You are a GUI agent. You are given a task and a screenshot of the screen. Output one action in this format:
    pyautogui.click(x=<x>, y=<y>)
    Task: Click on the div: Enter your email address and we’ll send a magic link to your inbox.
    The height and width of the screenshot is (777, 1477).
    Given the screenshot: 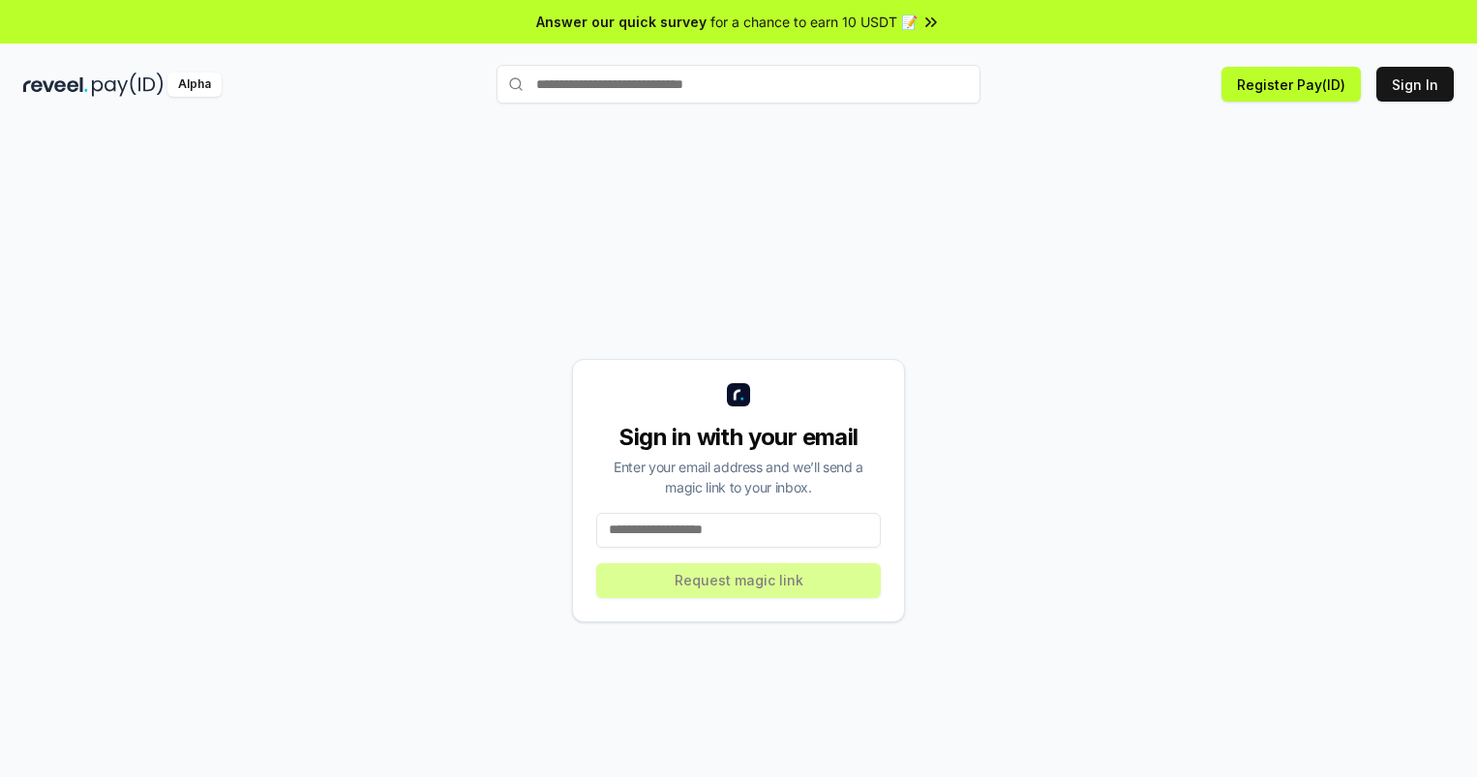 What is the action you would take?
    pyautogui.click(x=738, y=477)
    